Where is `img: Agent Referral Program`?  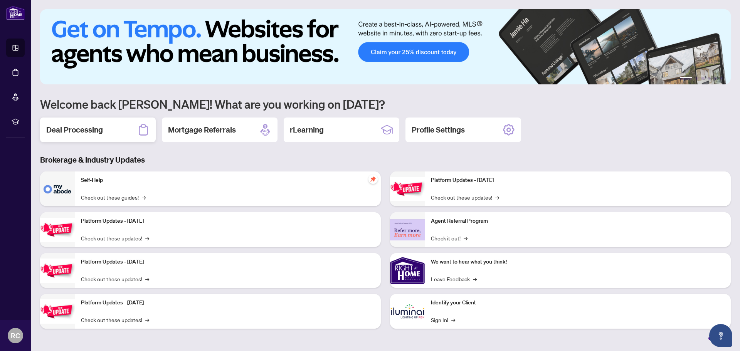 img: Agent Referral Program is located at coordinates (407, 230).